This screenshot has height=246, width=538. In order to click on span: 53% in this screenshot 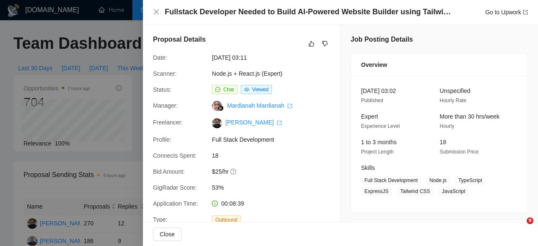, I will do `click(275, 187)`.